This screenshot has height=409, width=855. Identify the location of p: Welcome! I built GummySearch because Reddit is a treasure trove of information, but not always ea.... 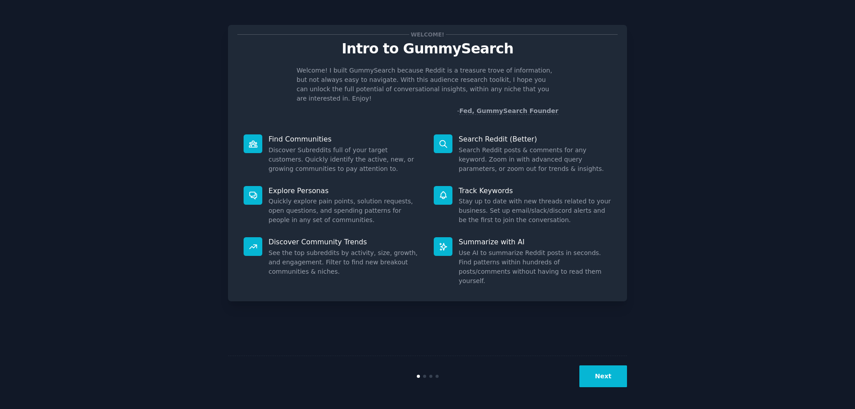
(427, 85).